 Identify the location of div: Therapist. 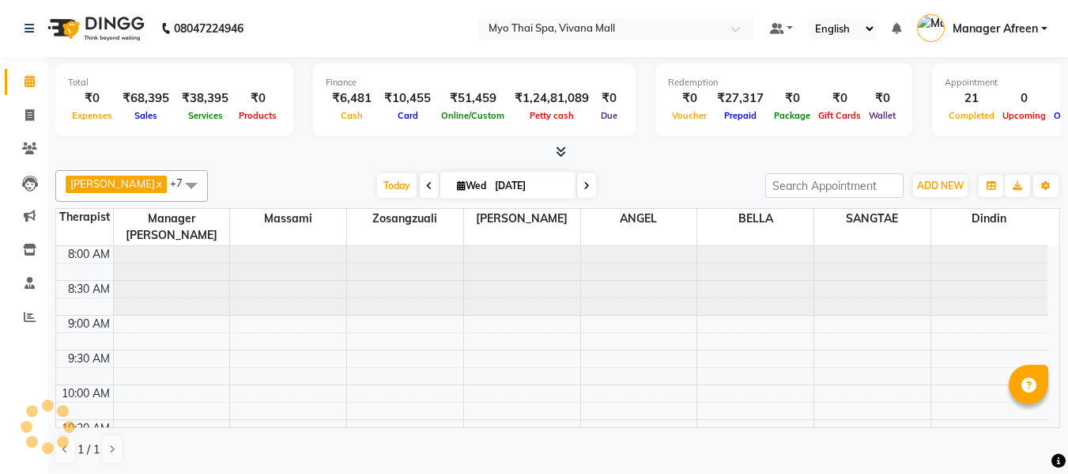
(85, 217).